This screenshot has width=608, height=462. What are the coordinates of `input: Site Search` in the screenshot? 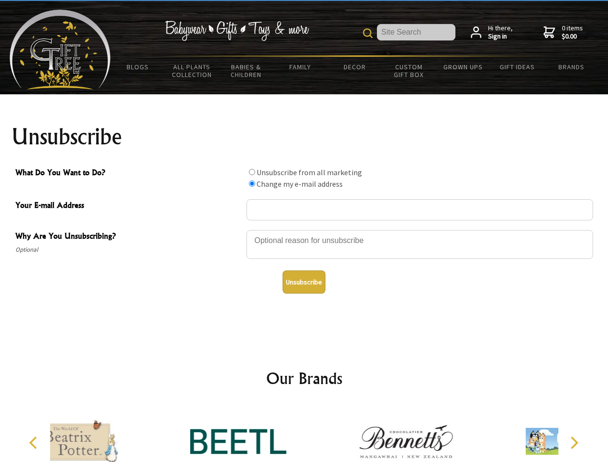 It's located at (416, 32).